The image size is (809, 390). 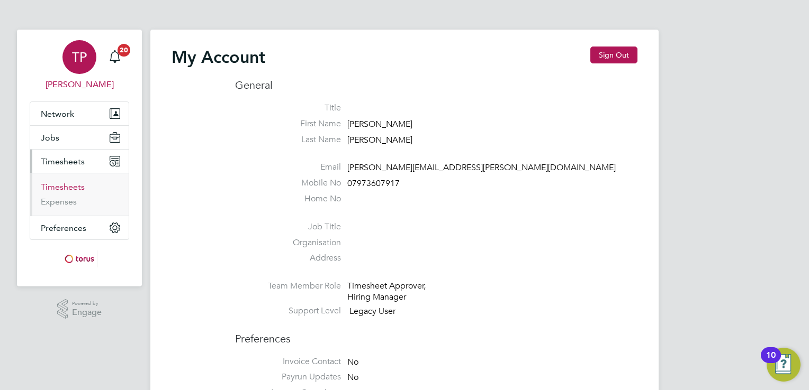 I want to click on span: Tony Proctor, so click(x=79, y=85).